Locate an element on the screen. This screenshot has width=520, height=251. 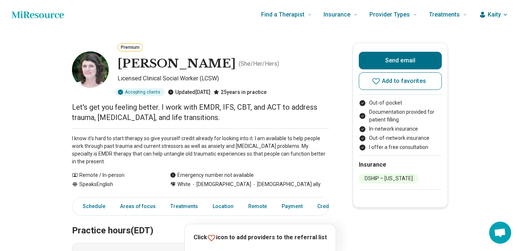
li: Out-of-pocket is located at coordinates (401, 103).